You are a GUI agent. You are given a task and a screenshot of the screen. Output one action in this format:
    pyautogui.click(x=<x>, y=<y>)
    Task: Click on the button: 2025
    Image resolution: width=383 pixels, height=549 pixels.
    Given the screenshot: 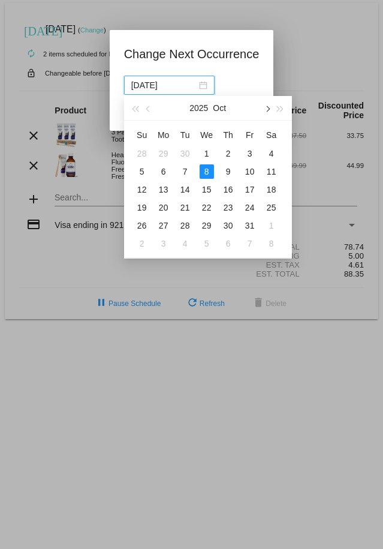 What is the action you would take?
    pyautogui.click(x=199, y=108)
    